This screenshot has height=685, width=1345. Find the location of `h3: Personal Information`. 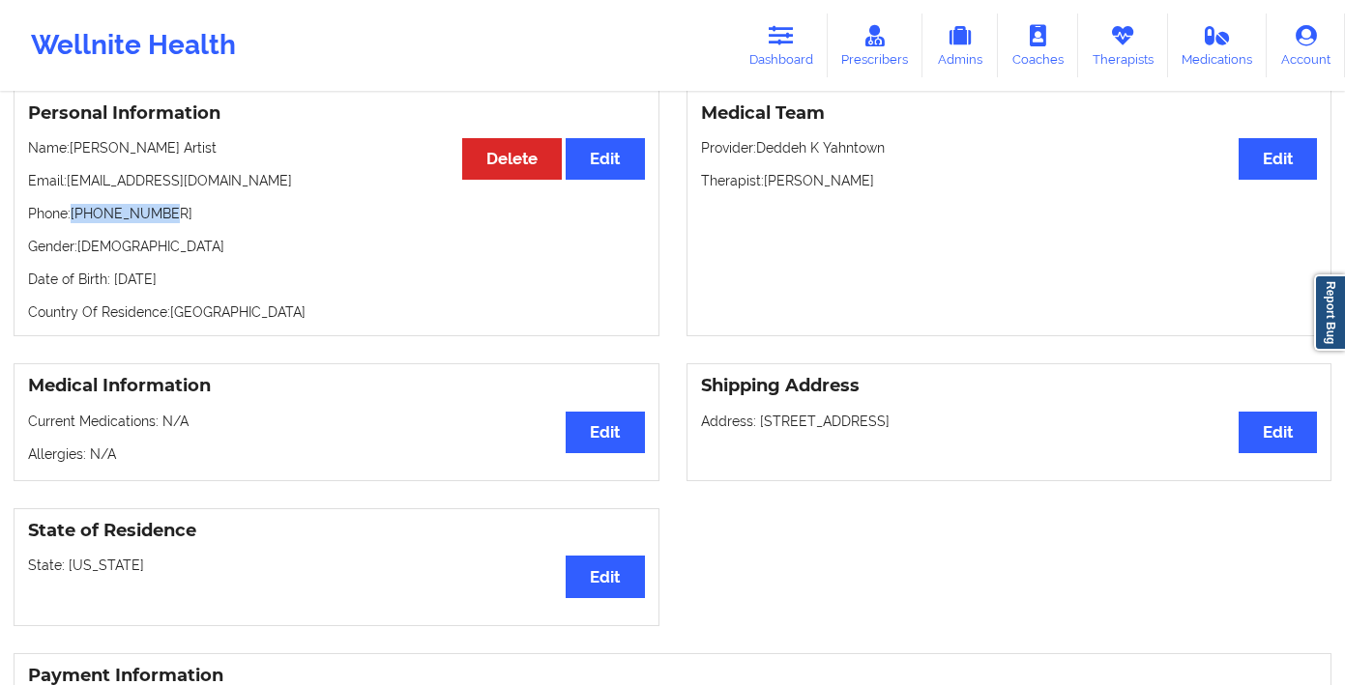

h3: Personal Information is located at coordinates (336, 113).